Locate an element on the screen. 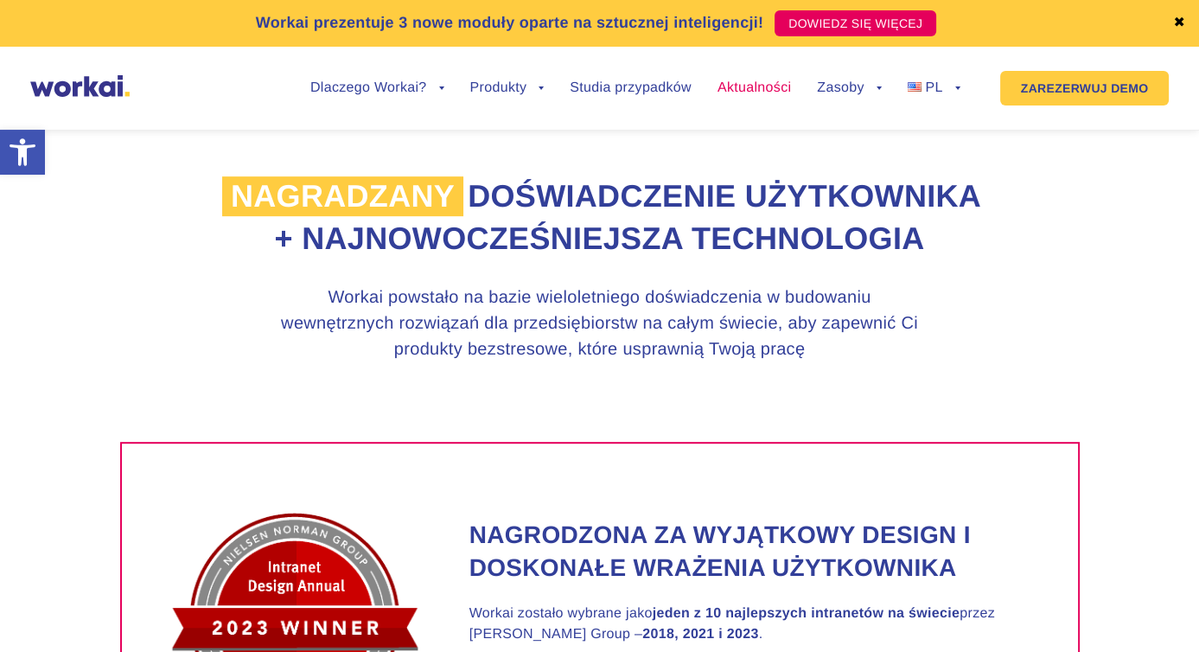 The height and width of the screenshot is (652, 1199). a: Polityką Prywatności is located at coordinates (86, 174).